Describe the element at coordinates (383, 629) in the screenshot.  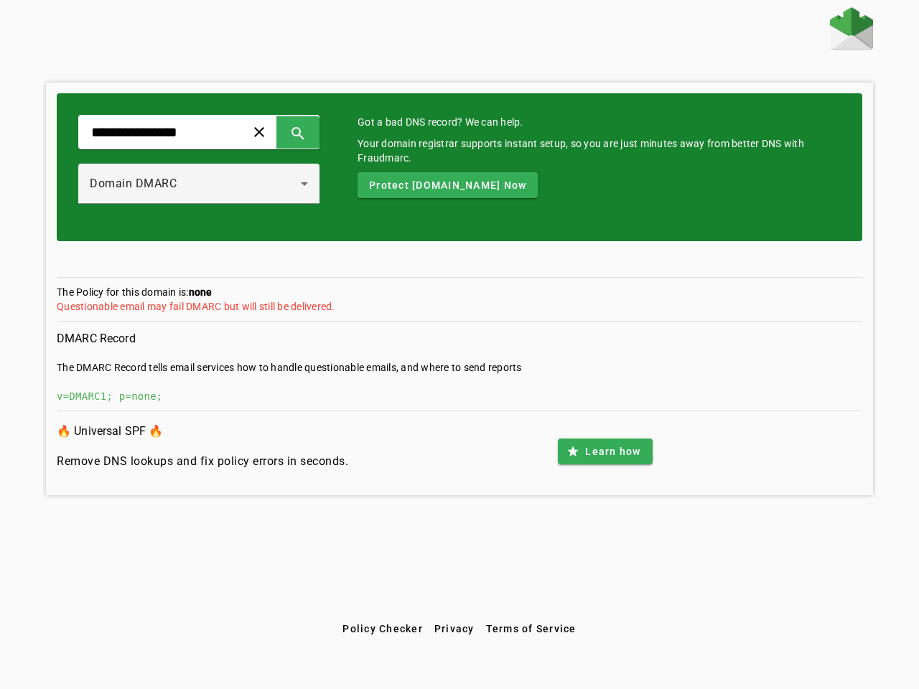
I see `button: Policy Checker` at that location.